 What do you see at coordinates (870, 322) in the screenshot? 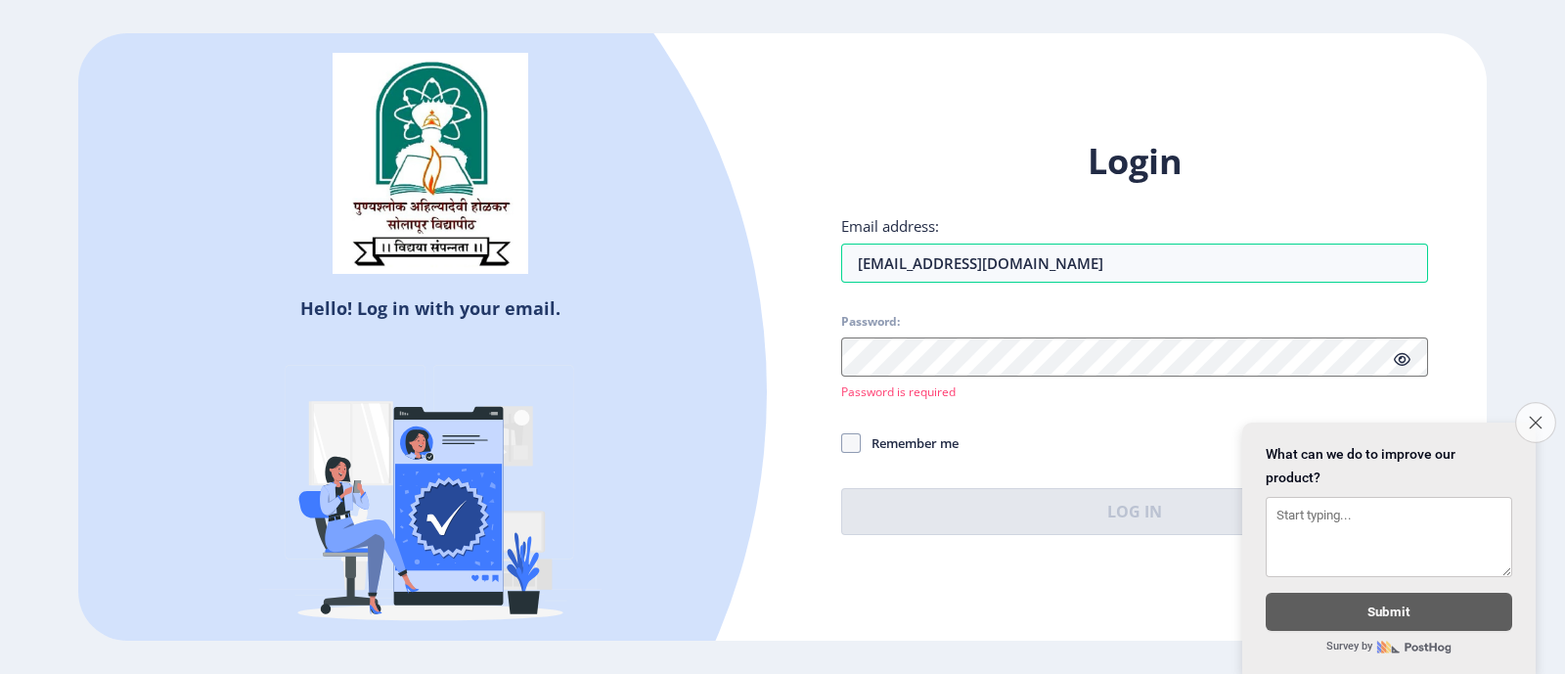
I see `label: Password:` at bounding box center [870, 322].